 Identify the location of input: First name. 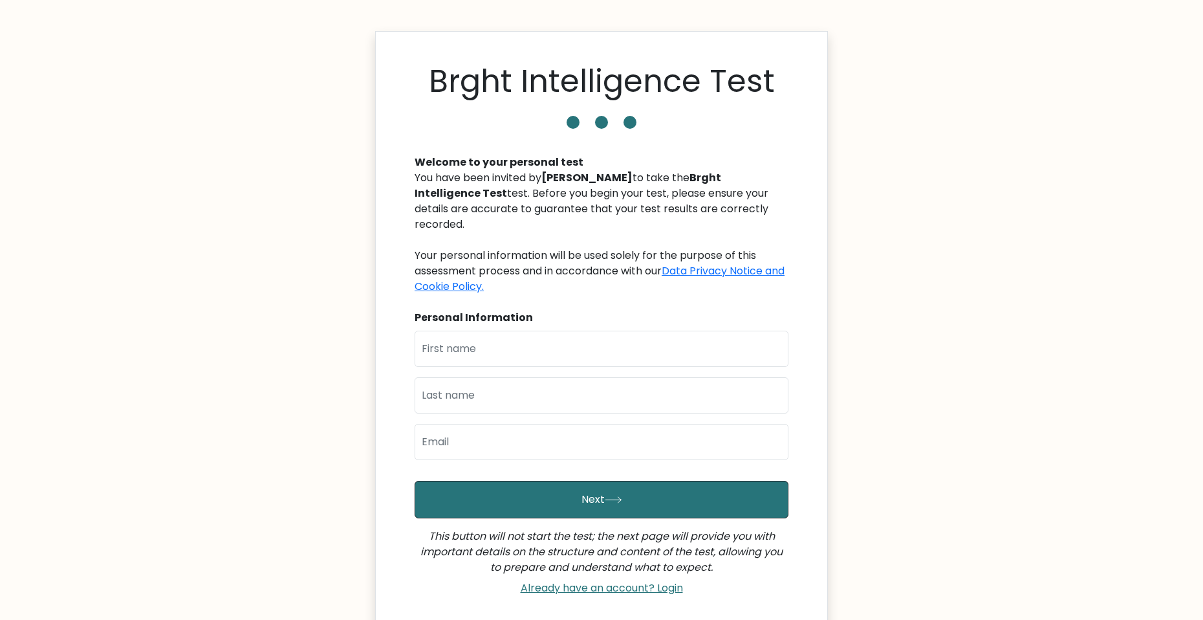
(602, 349).